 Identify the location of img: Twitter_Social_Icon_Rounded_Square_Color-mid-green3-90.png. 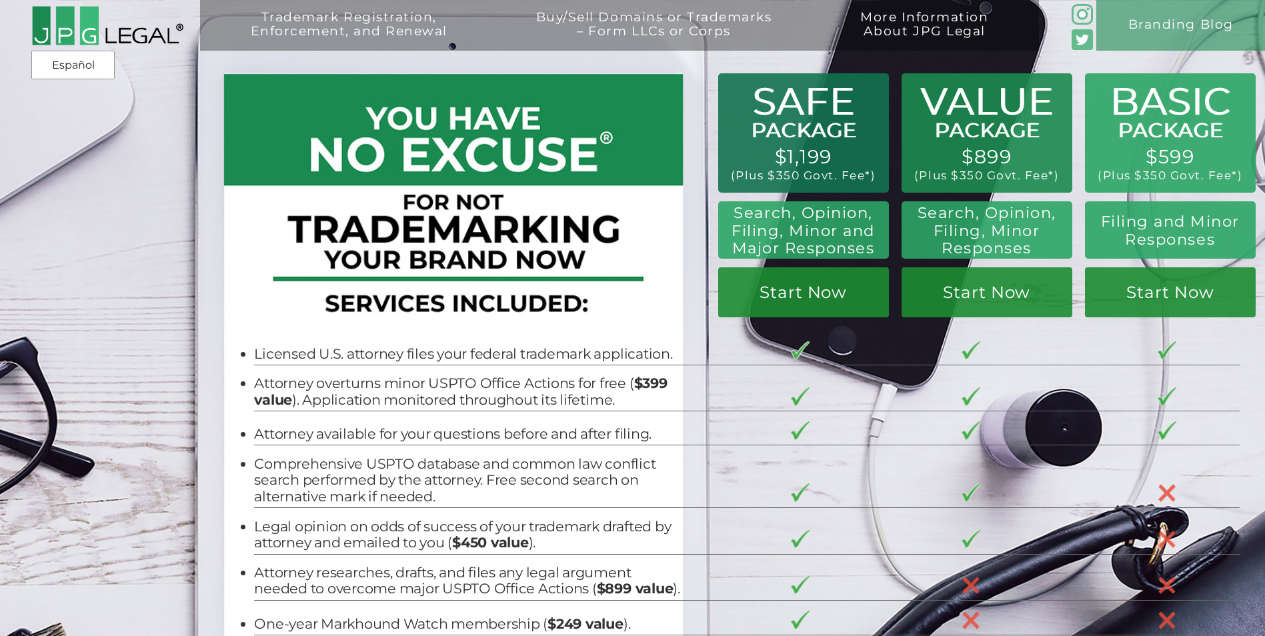
(1082, 40).